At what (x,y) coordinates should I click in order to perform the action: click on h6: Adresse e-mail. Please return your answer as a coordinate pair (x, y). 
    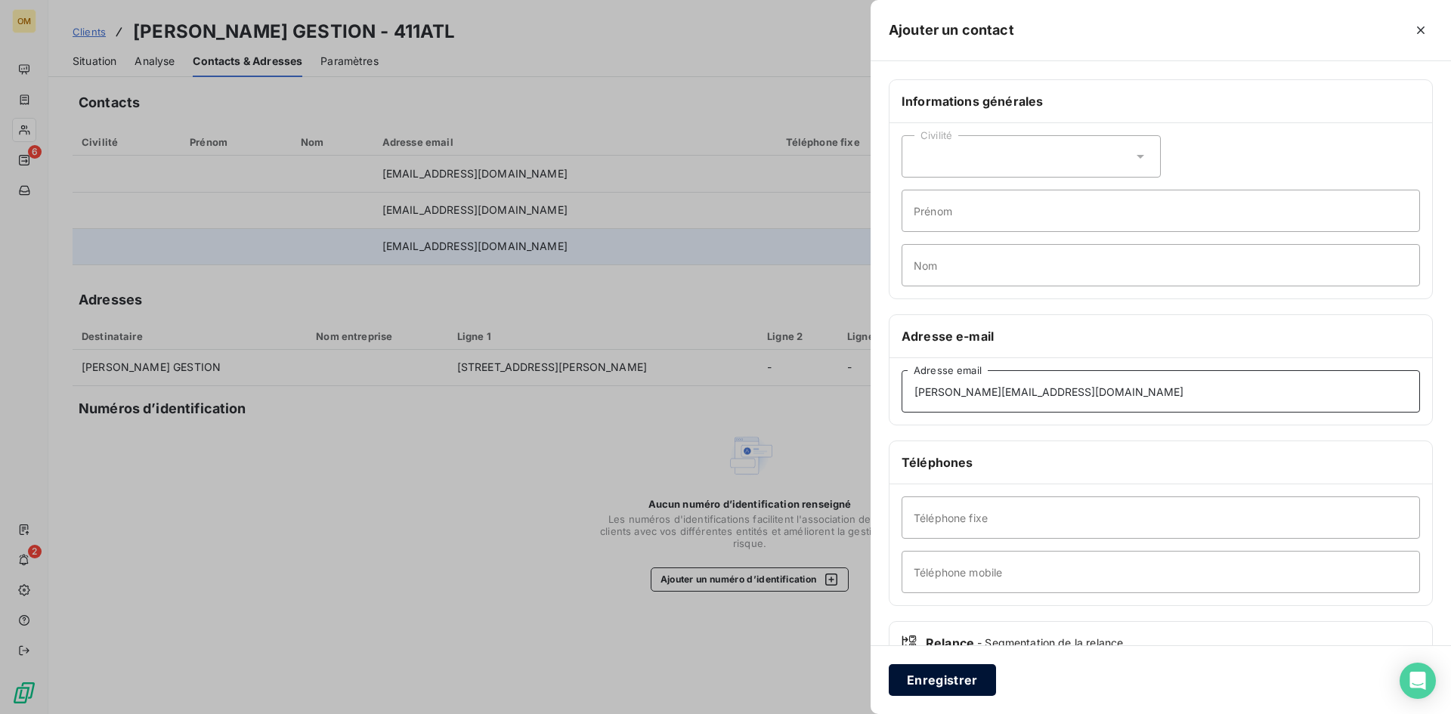
    Looking at the image, I should click on (1161, 336).